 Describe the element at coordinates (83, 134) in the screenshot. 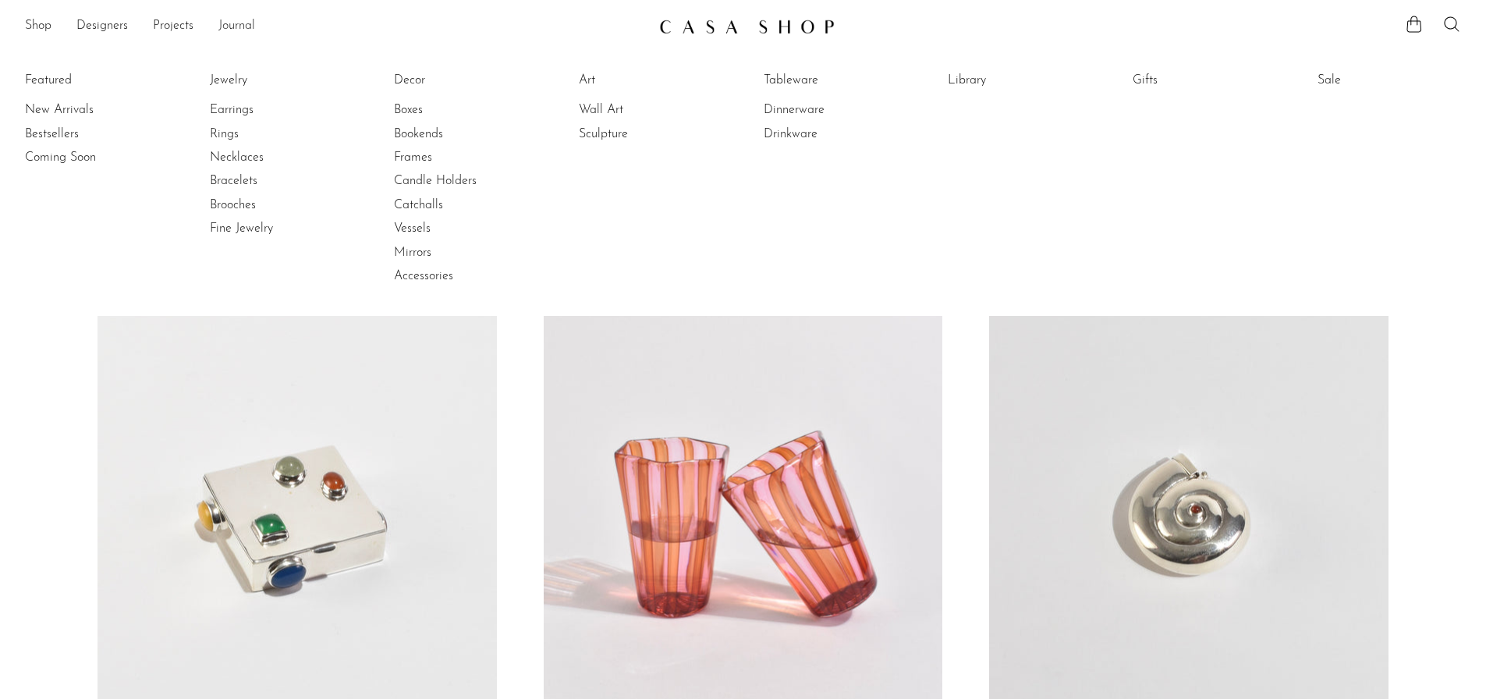

I see `a: Bestsellers` at that location.